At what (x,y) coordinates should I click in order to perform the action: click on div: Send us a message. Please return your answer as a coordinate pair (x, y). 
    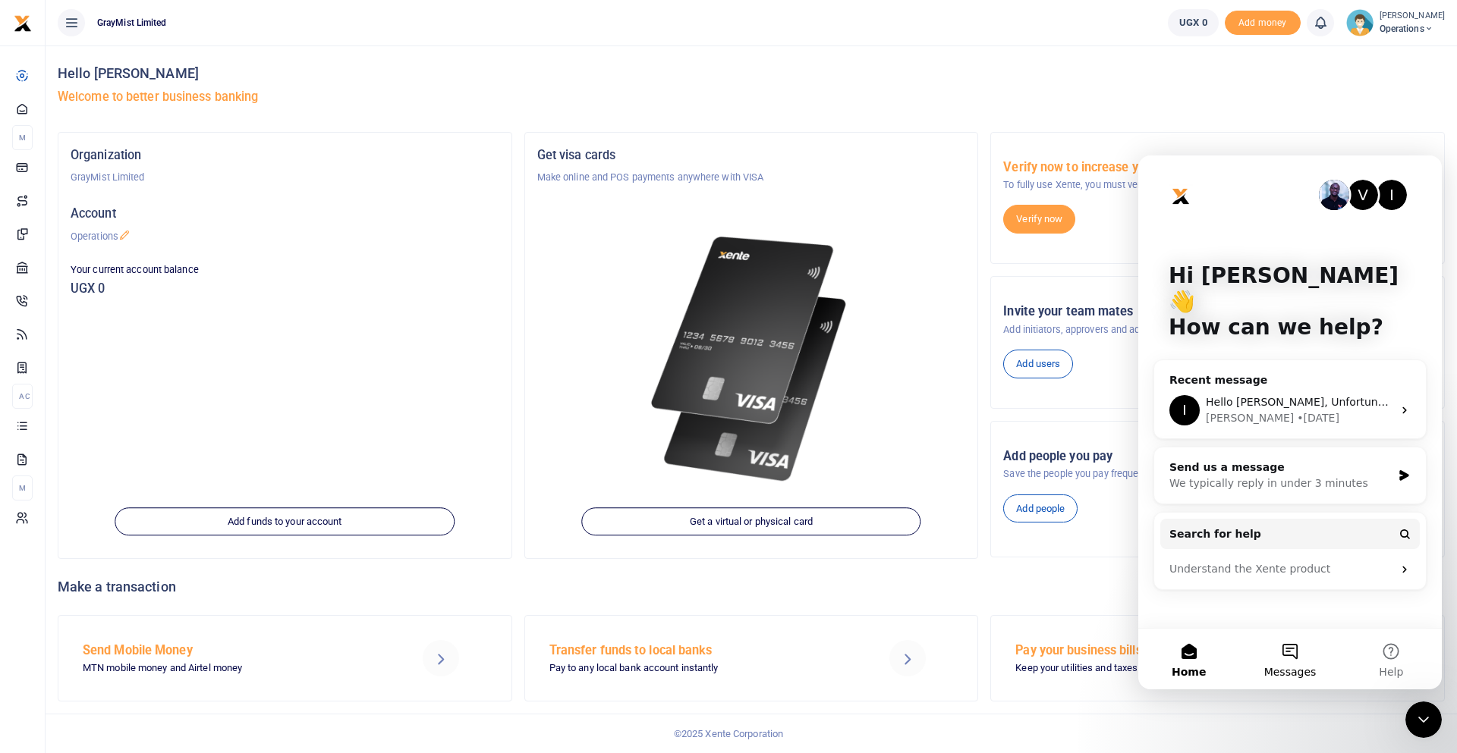
    Looking at the image, I should click on (142, 312).